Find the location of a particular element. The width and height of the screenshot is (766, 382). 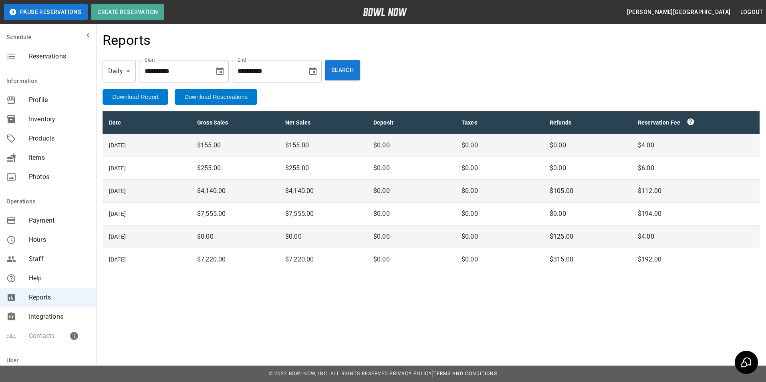

img: logo is located at coordinates (385, 12).